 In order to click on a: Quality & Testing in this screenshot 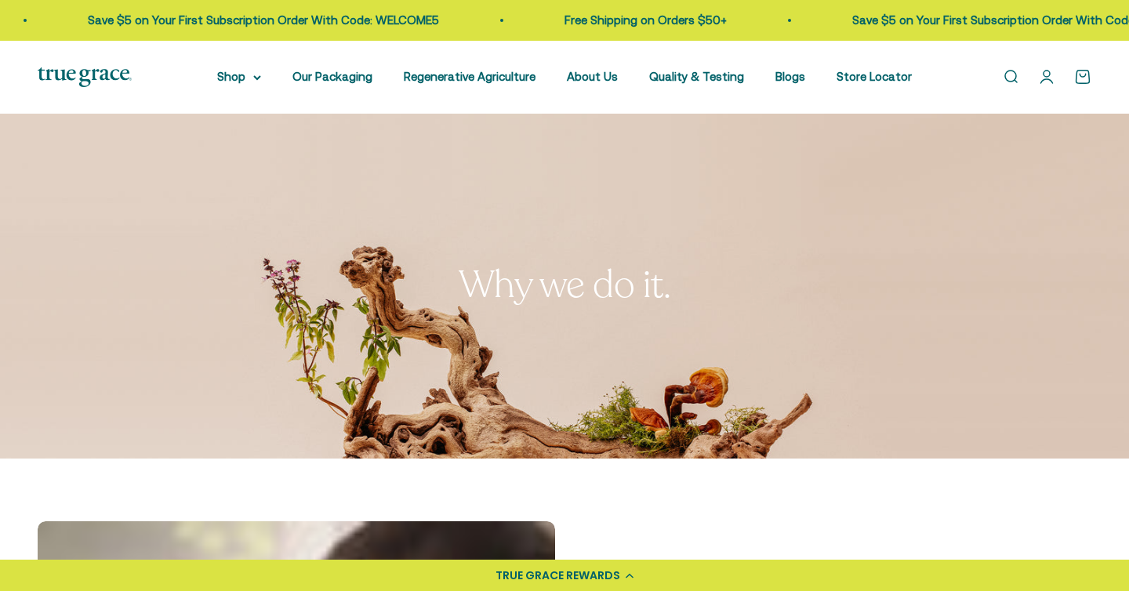, I will do `click(696, 76)`.